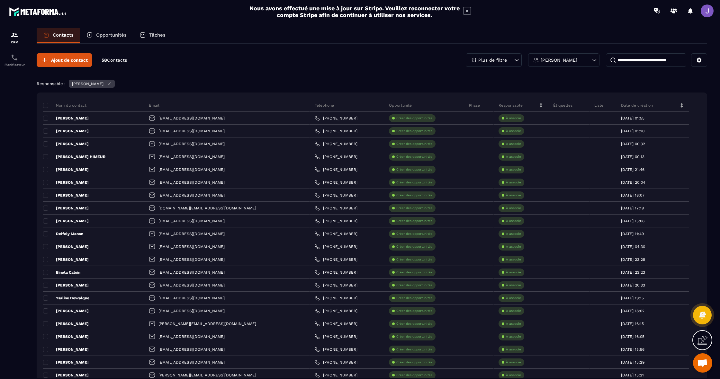 The width and height of the screenshot is (720, 379). What do you see at coordinates (58, 36) in the screenshot?
I see `a: Contacts` at bounding box center [58, 36].